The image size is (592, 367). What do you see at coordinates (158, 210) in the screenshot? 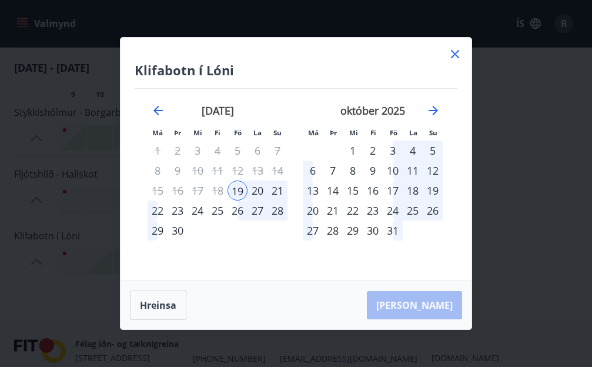
I see `td: Choose mánudagur, 22. september 2025 as your check-out date. It’s available.` at bounding box center [158, 210].